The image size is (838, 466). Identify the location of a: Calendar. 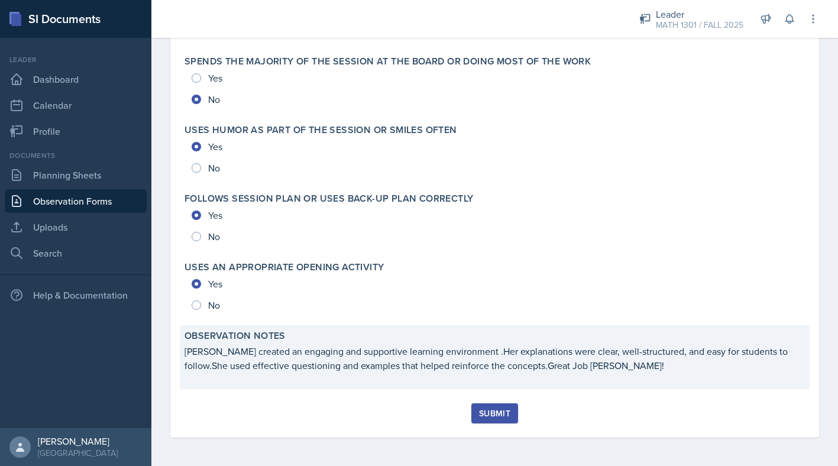
(76, 105).